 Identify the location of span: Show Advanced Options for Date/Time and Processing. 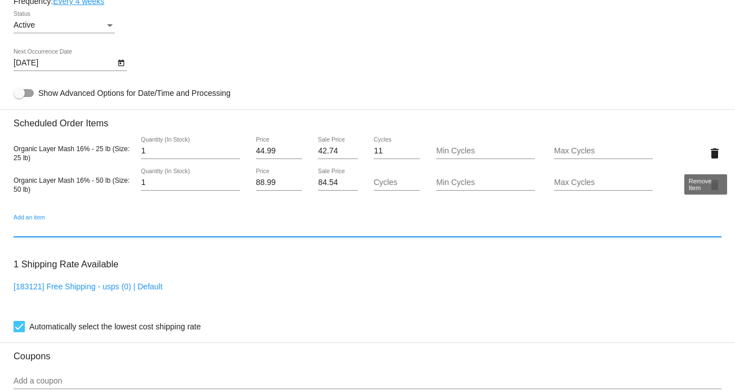
(134, 93).